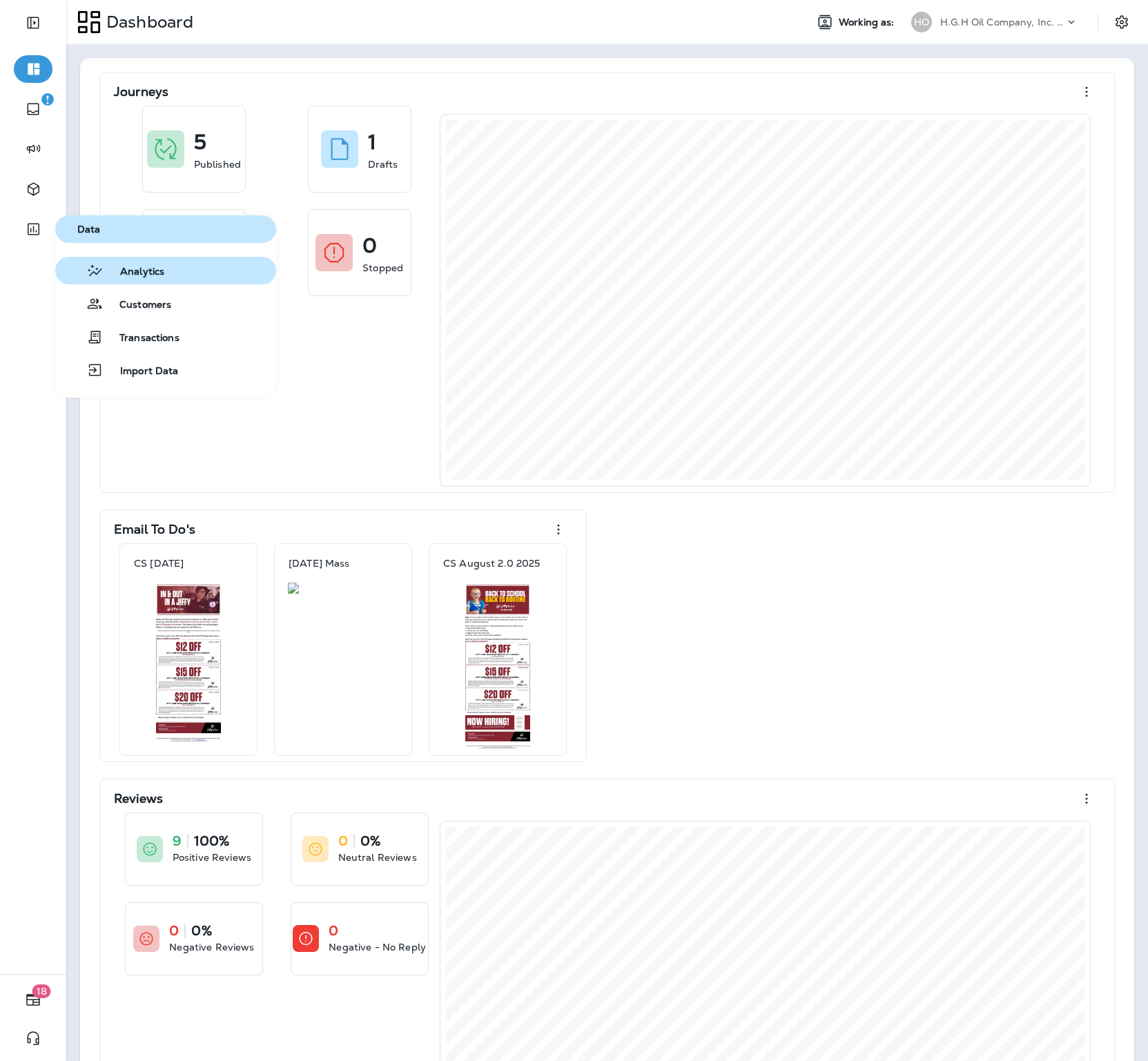 Image resolution: width=1148 pixels, height=1061 pixels. Describe the element at coordinates (140, 371) in the screenshot. I see `span: Import Data` at that location.